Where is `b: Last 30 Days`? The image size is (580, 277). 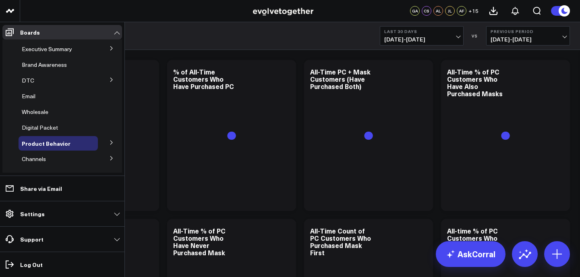
b: Last 30 Days is located at coordinates (422, 31).